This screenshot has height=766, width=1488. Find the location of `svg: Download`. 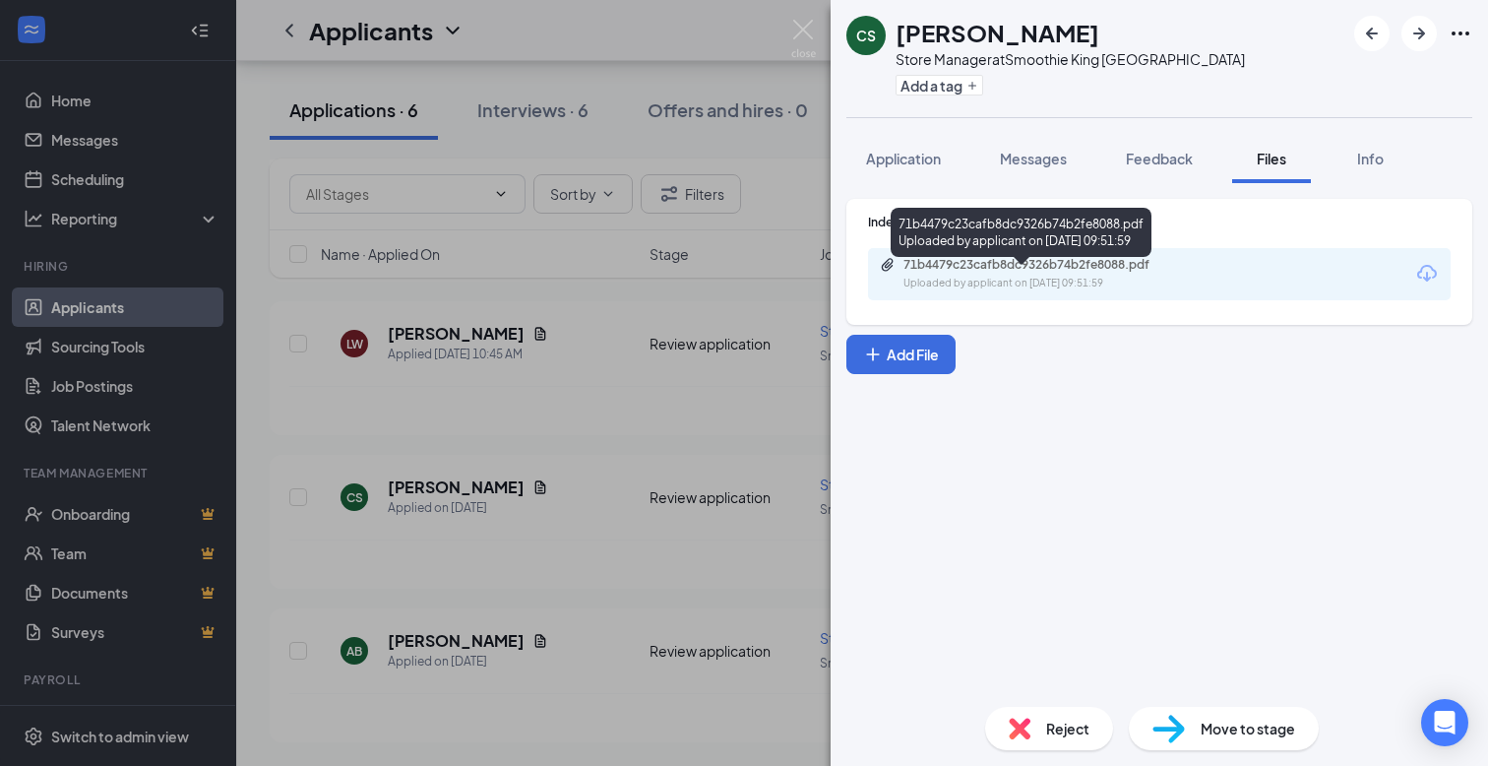

svg: Download is located at coordinates (1427, 274).